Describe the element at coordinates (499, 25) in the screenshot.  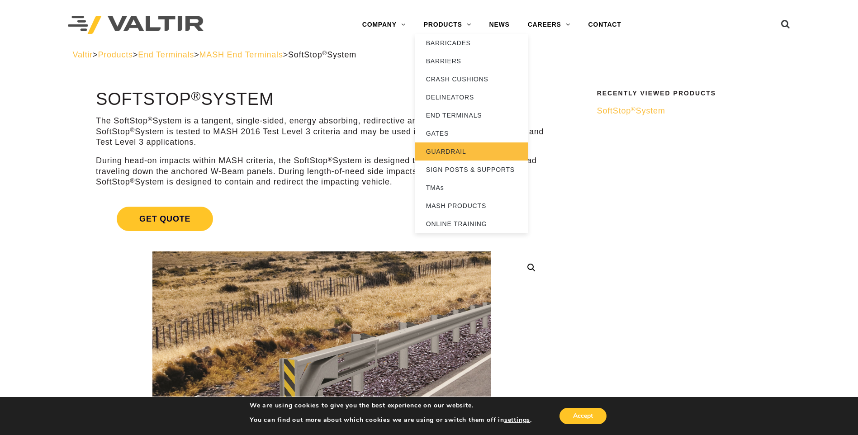
I see `a: NEWS` at that location.